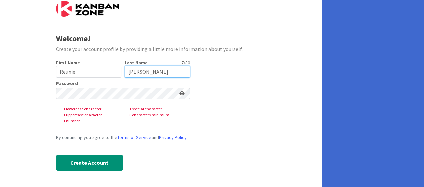  I want to click on img: Kanban Zone, so click(87, 9).